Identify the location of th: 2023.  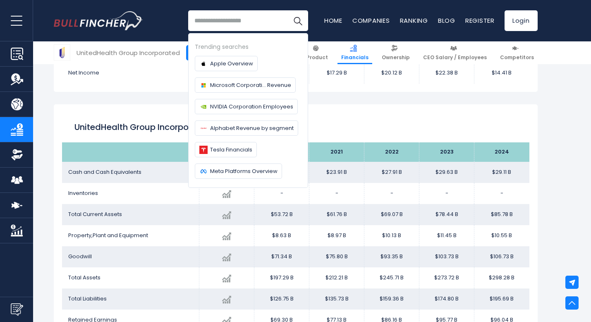
(447, 152).